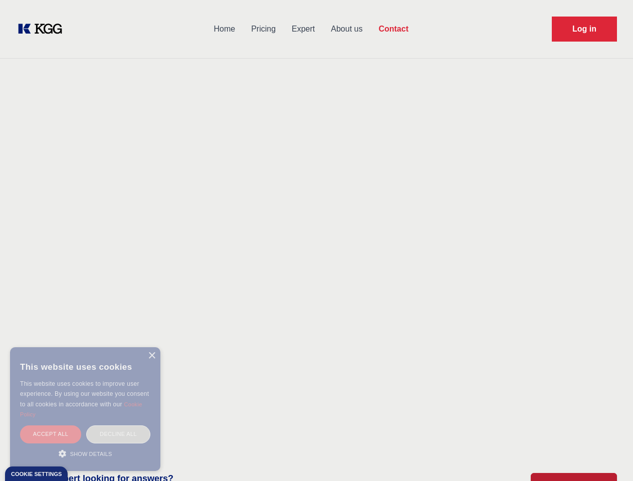  Describe the element at coordinates (91, 454) in the screenshot. I see `span: Show details` at that location.